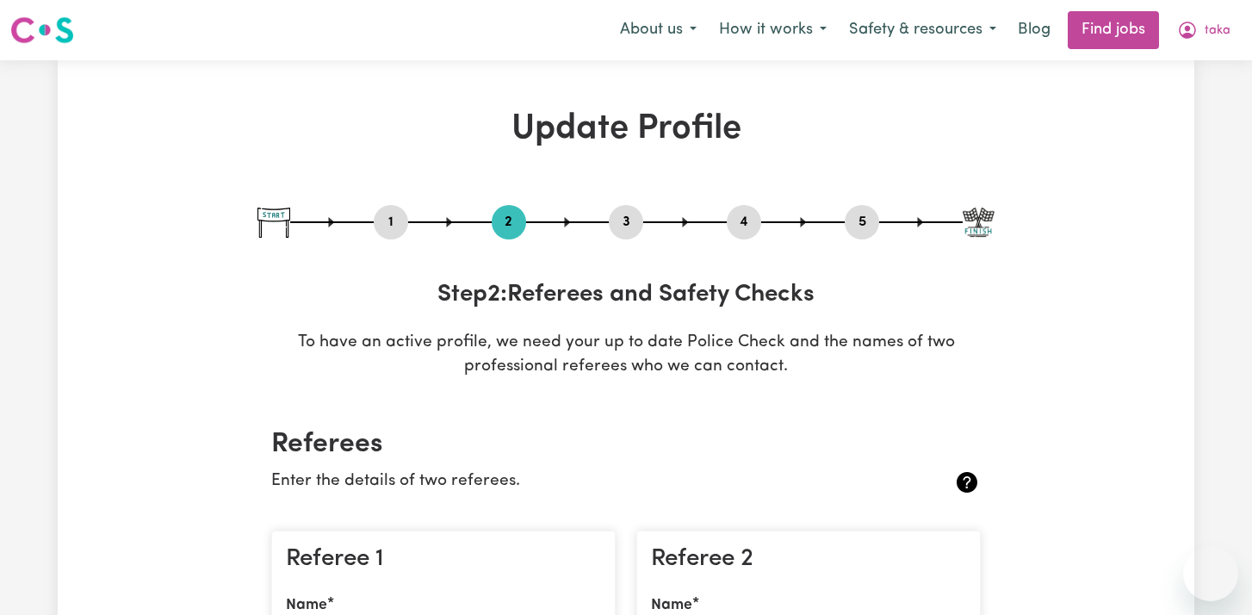  What do you see at coordinates (626, 129) in the screenshot?
I see `h1: Update Profile` at bounding box center [626, 129].